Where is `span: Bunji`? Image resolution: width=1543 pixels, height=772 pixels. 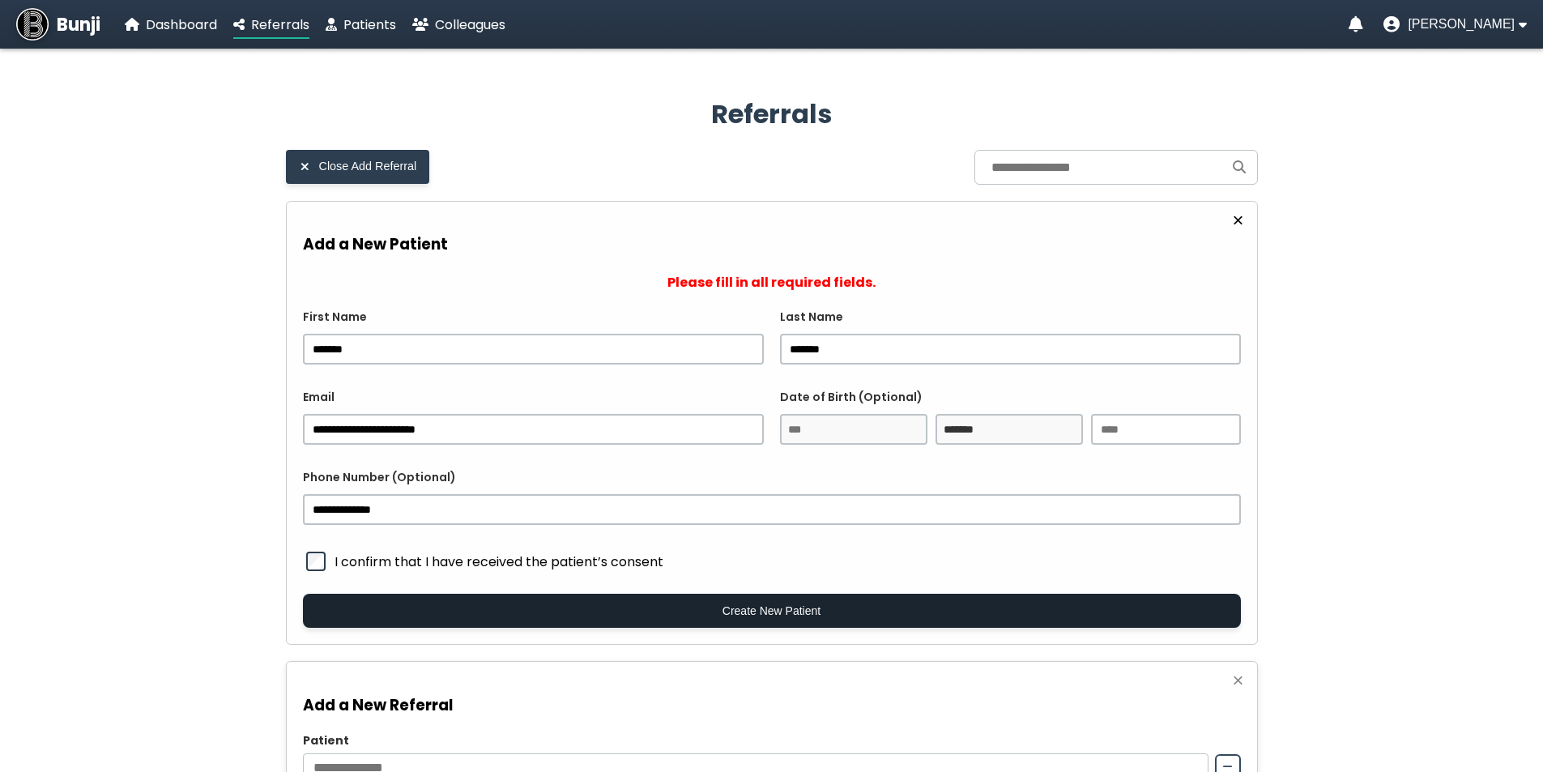 span: Bunji is located at coordinates (79, 24).